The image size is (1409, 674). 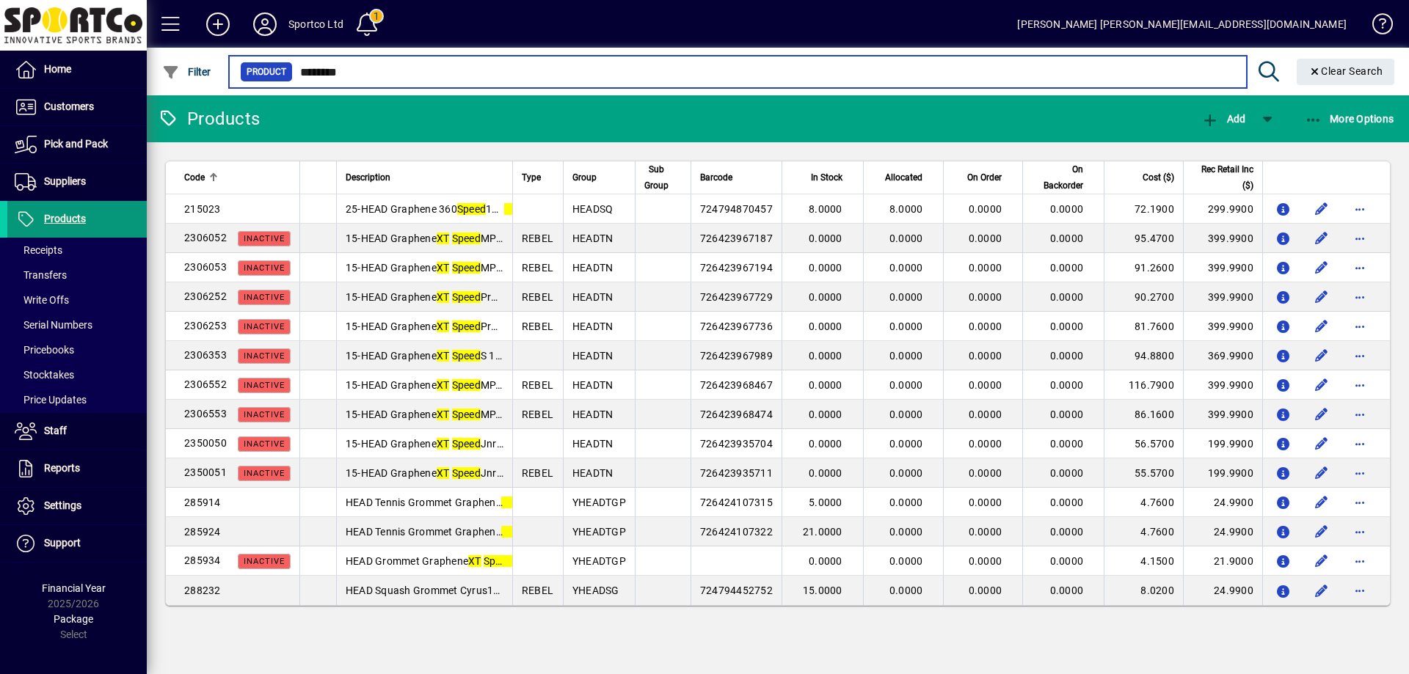 What do you see at coordinates (44, 375) in the screenshot?
I see `span: Stocktakes` at bounding box center [44, 375].